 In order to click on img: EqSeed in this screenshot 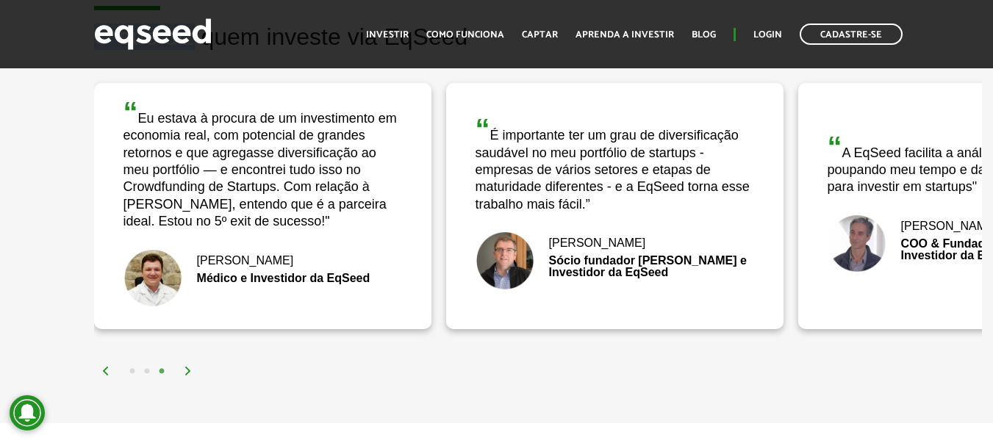, I will do `click(153, 34)`.